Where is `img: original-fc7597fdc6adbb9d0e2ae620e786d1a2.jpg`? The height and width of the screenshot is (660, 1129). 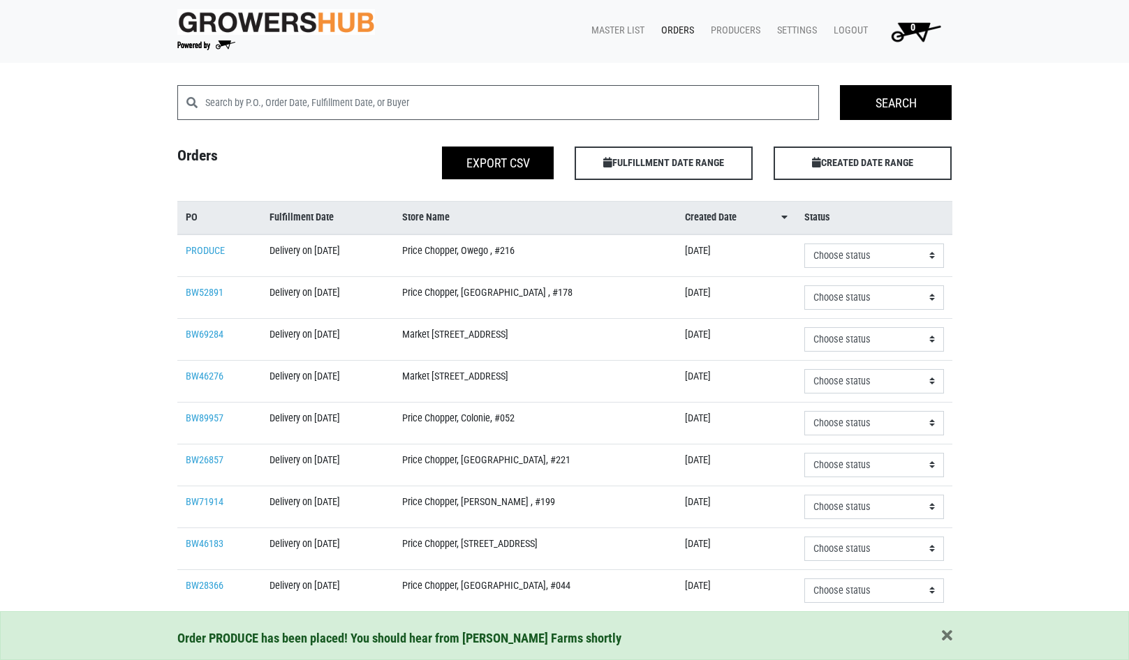
img: original-fc7597fdc6adbb9d0e2ae620e786d1a2.jpg is located at coordinates (276, 22).